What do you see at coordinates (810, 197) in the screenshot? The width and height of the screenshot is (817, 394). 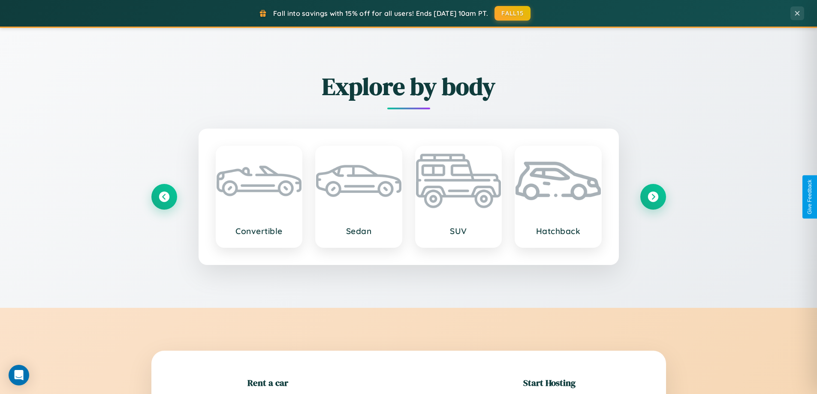 I see `div: Give Feedback` at bounding box center [810, 197].